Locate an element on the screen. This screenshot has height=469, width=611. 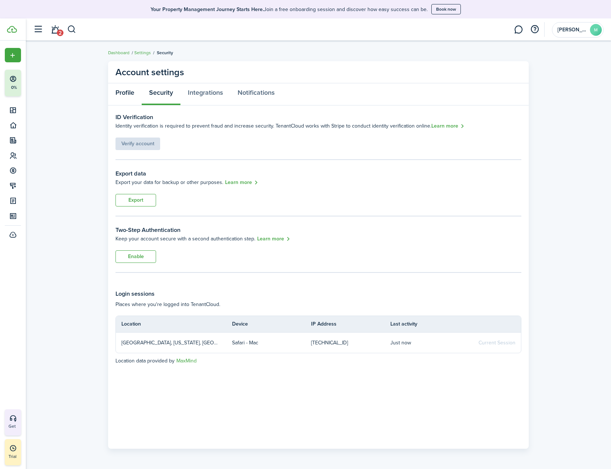
p: Safari - Mac is located at coordinates (266, 343).